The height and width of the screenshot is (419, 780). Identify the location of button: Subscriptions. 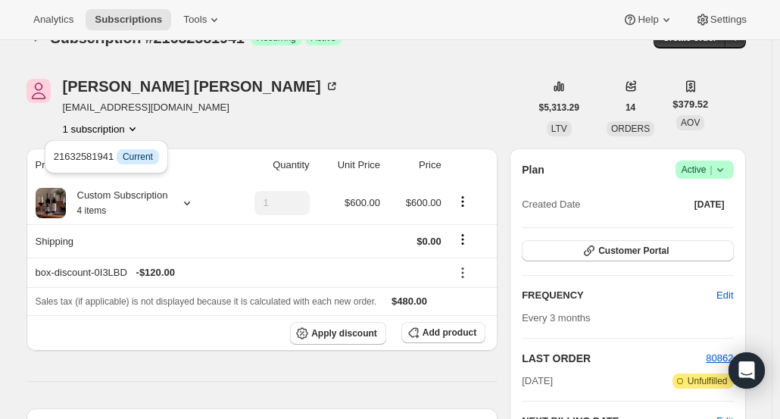
(128, 20).